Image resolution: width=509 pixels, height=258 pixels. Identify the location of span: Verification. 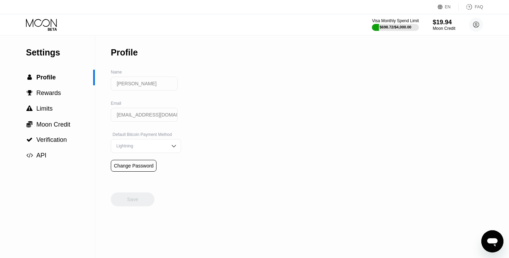
(52, 140).